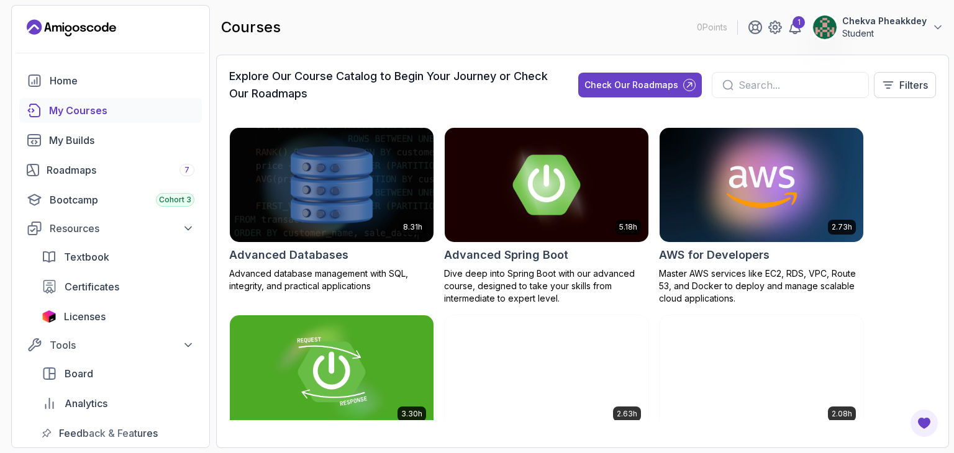 This screenshot has height=453, width=954. I want to click on p: 2.08h, so click(841, 414).